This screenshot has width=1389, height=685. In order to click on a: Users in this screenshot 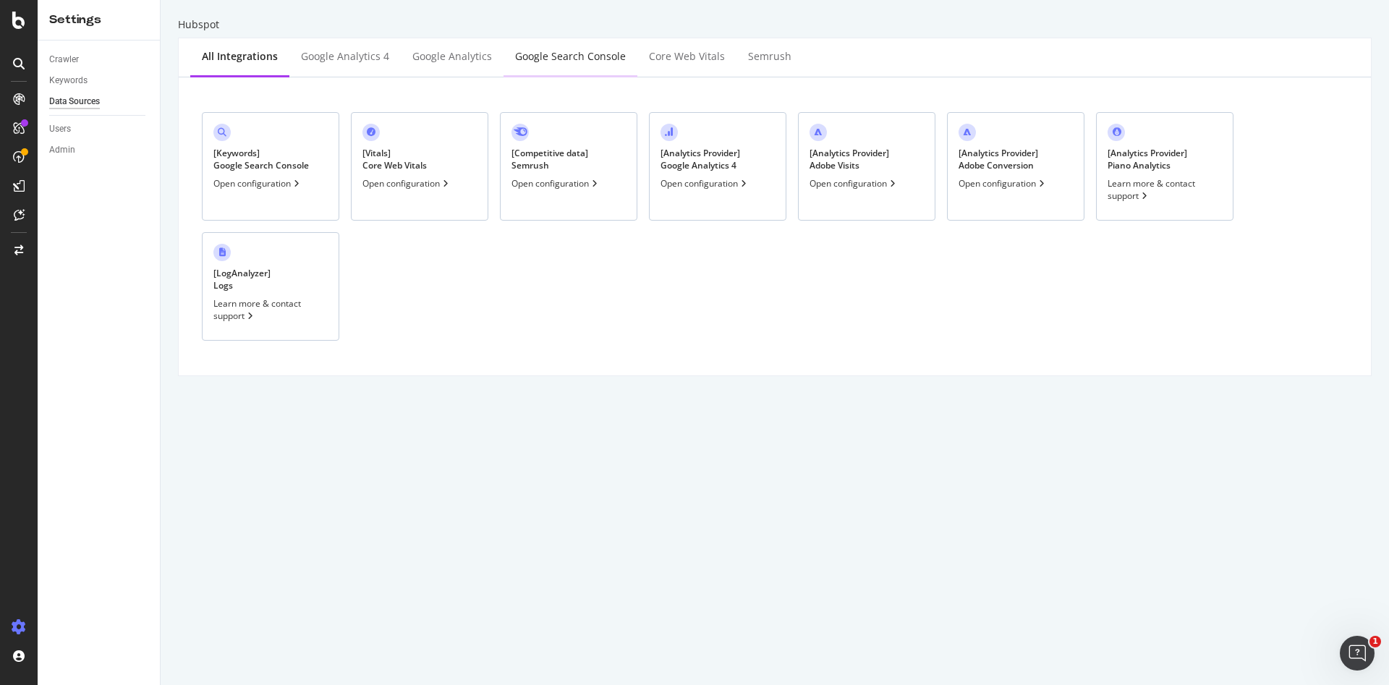, I will do `click(99, 129)`.